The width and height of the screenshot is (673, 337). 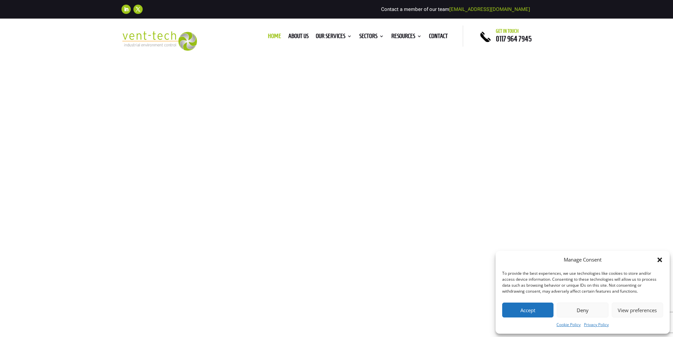 What do you see at coordinates (438, 37) in the screenshot?
I see `a: Contact` at bounding box center [438, 37].